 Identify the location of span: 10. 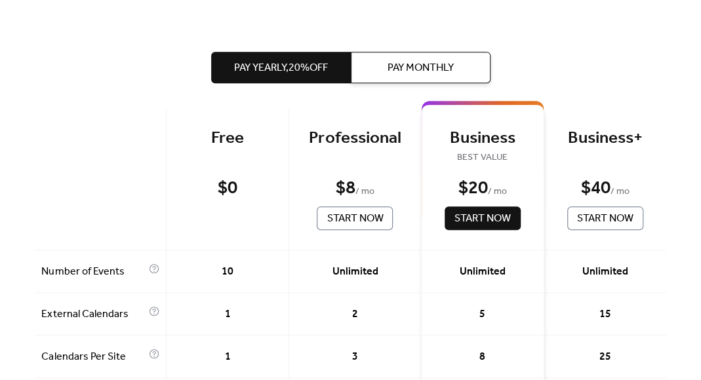
(227, 272).